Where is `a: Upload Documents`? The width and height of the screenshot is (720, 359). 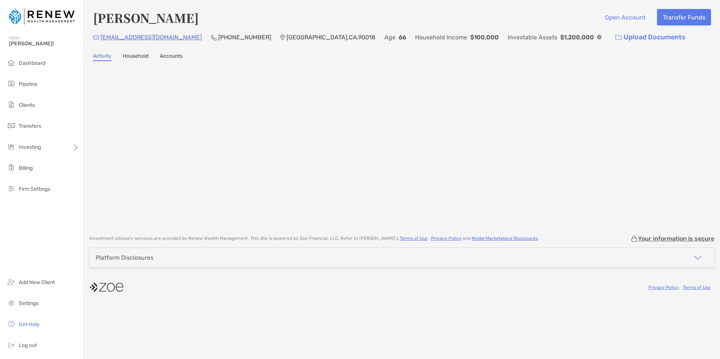 a: Upload Documents is located at coordinates (650, 37).